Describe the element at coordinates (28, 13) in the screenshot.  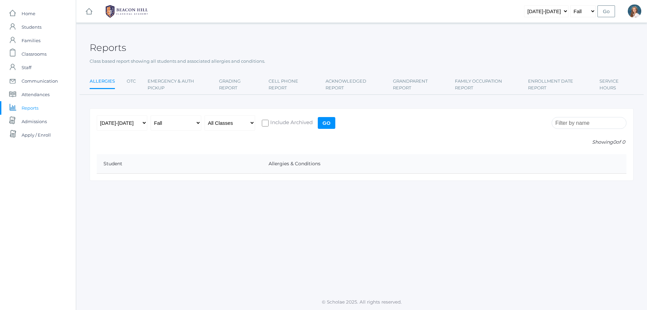
I see `span: Home` at that location.